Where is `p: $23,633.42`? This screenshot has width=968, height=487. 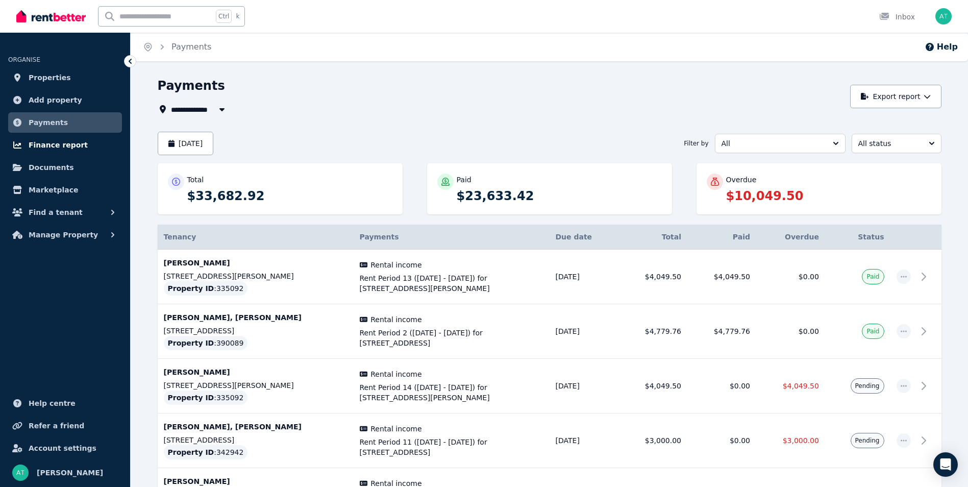
p: $23,633.42 is located at coordinates (559, 196).